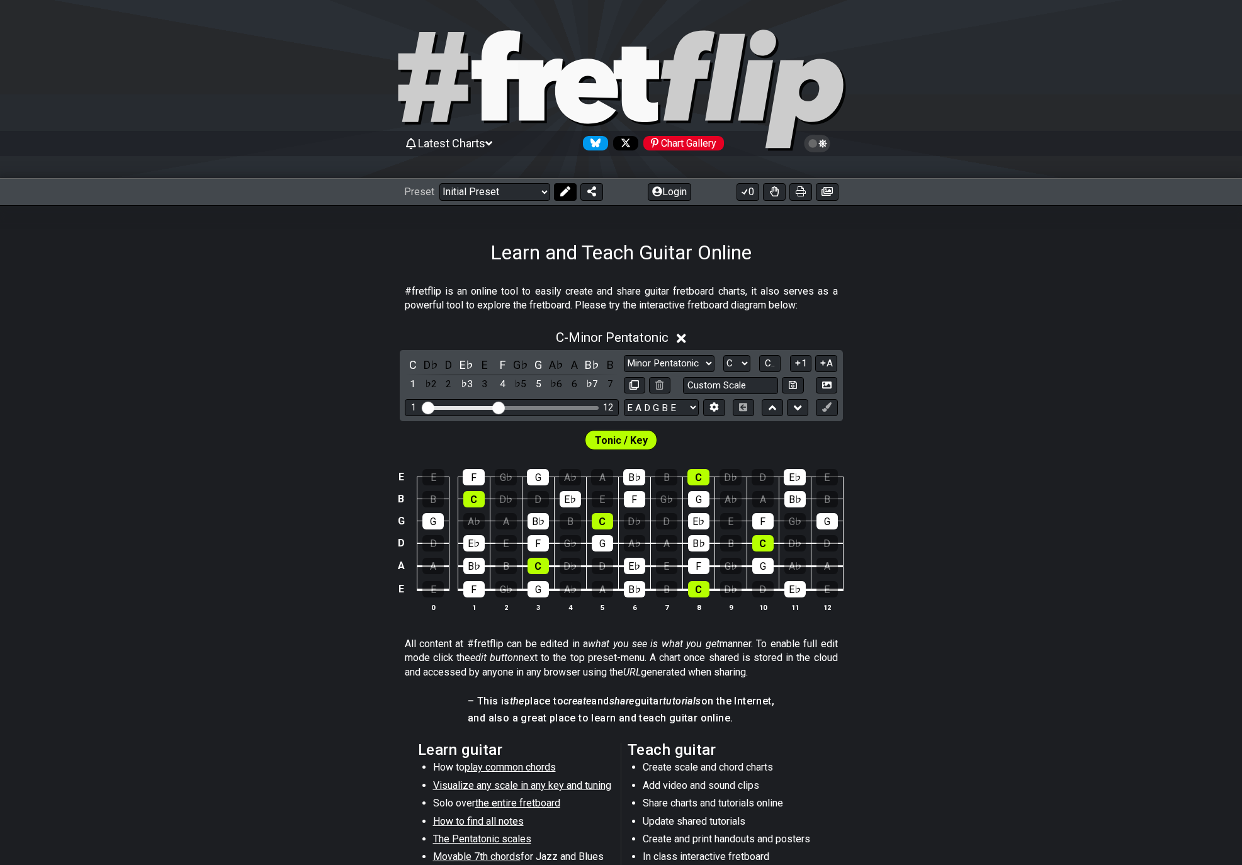 The height and width of the screenshot is (865, 1242). What do you see at coordinates (698, 607) in the screenshot?
I see `th: 8` at bounding box center [698, 607].